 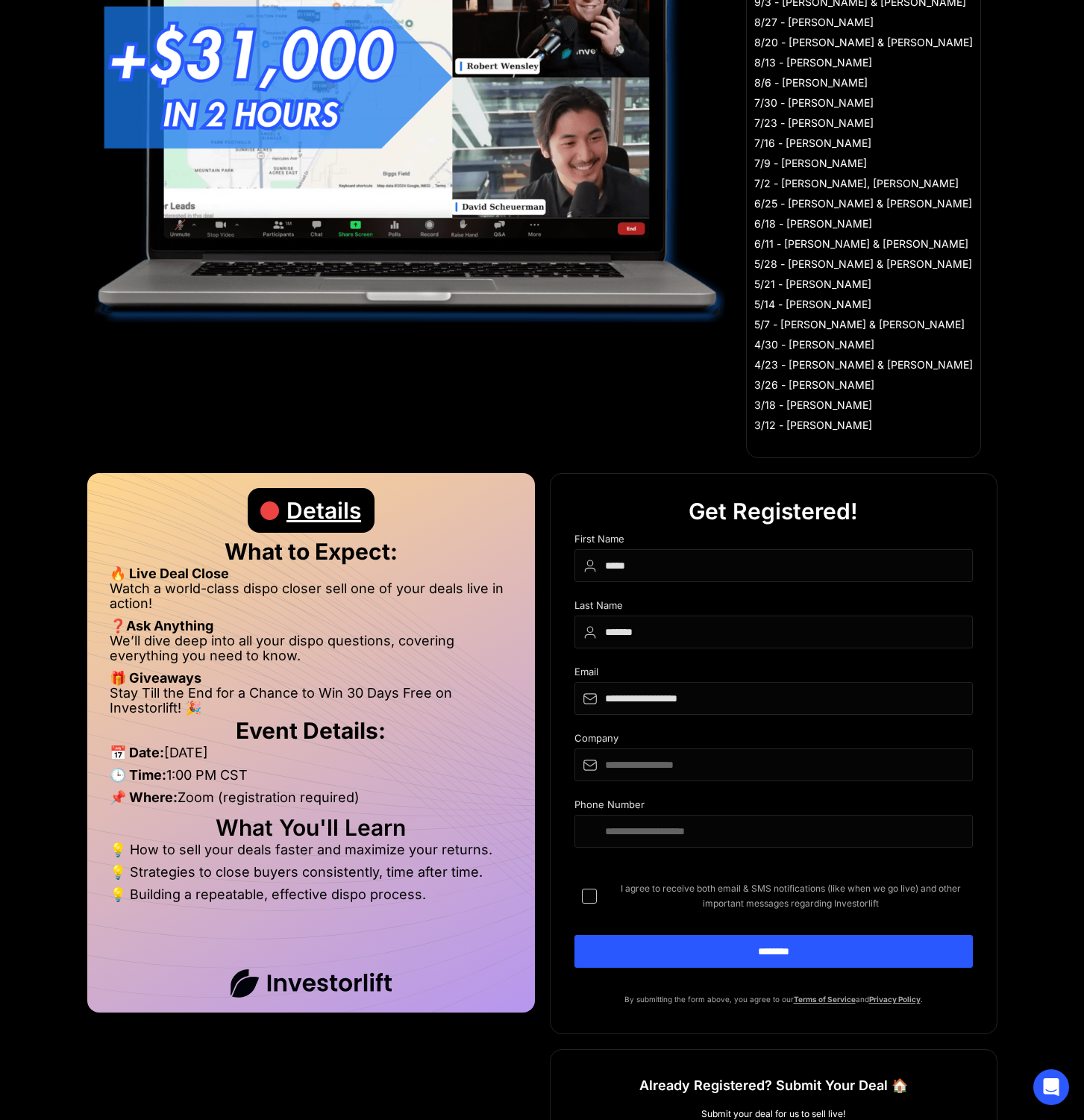 I want to click on div: Email, so click(x=774, y=674).